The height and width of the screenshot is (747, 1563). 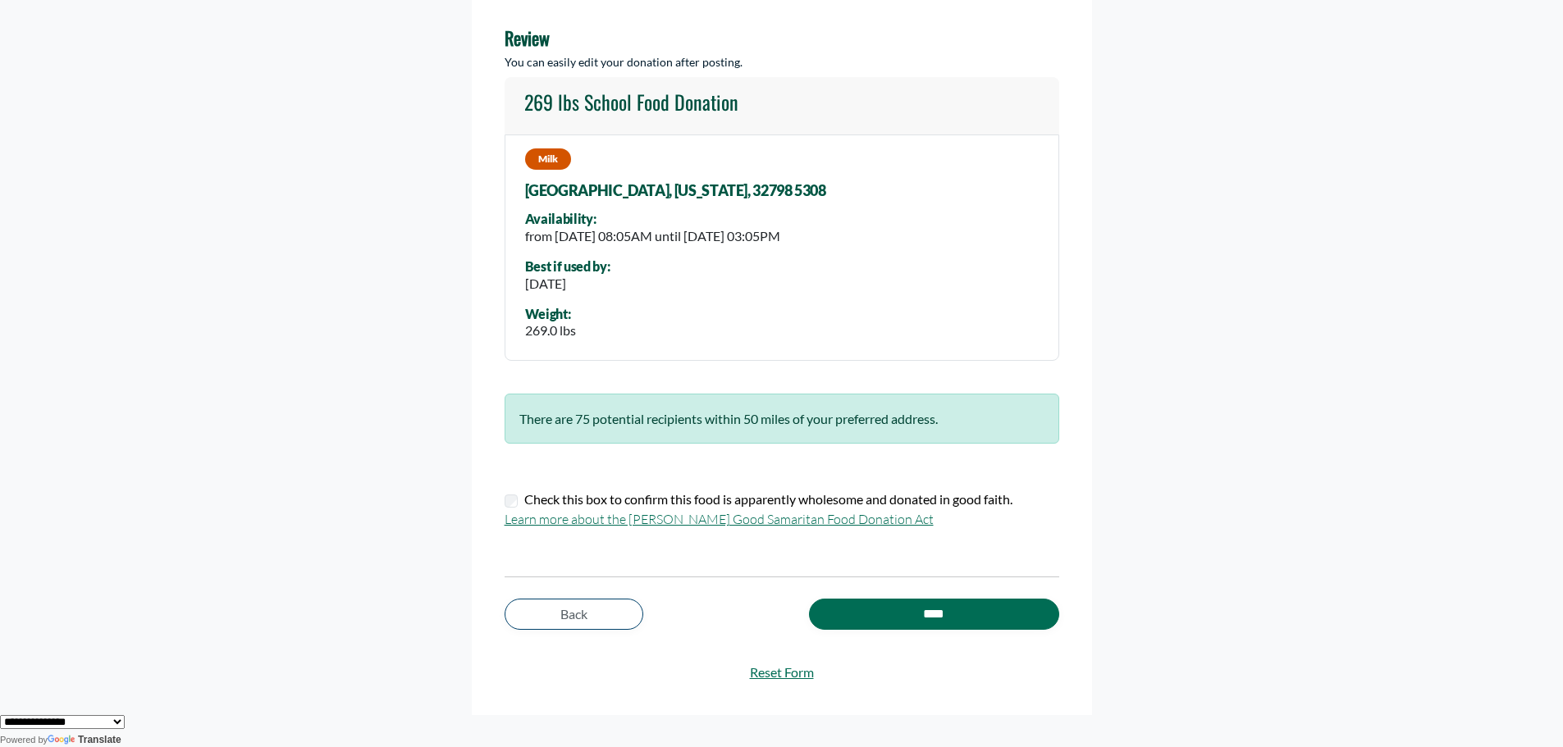 I want to click on label: Check this box to confirm this food is apparently wholesome and donated in good faith., so click(x=768, y=500).